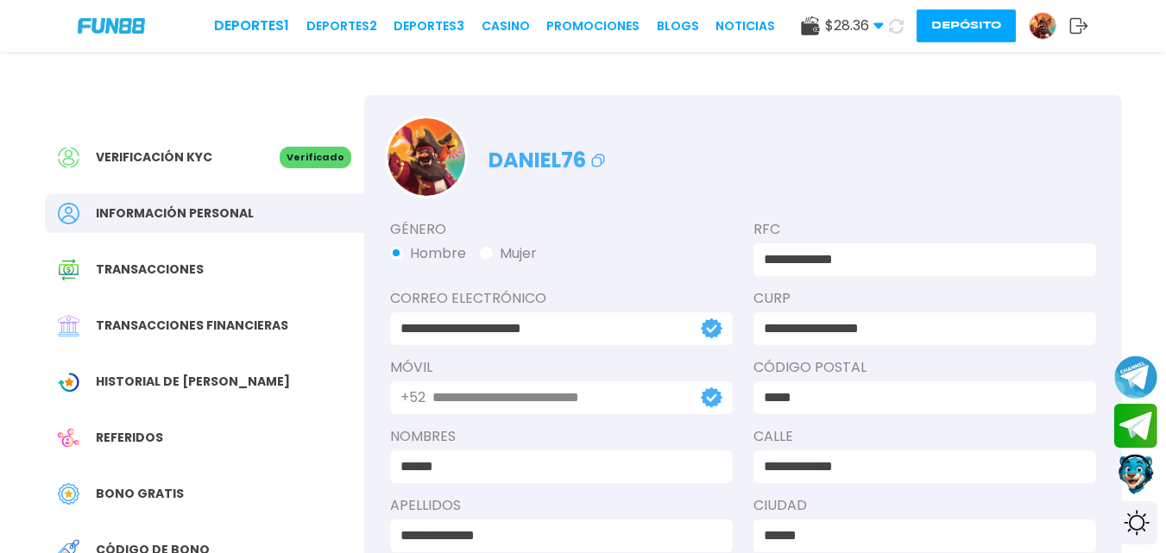 The height and width of the screenshot is (553, 1166). What do you see at coordinates (508, 254) in the screenshot?
I see `button: Mujer` at bounding box center [508, 254].